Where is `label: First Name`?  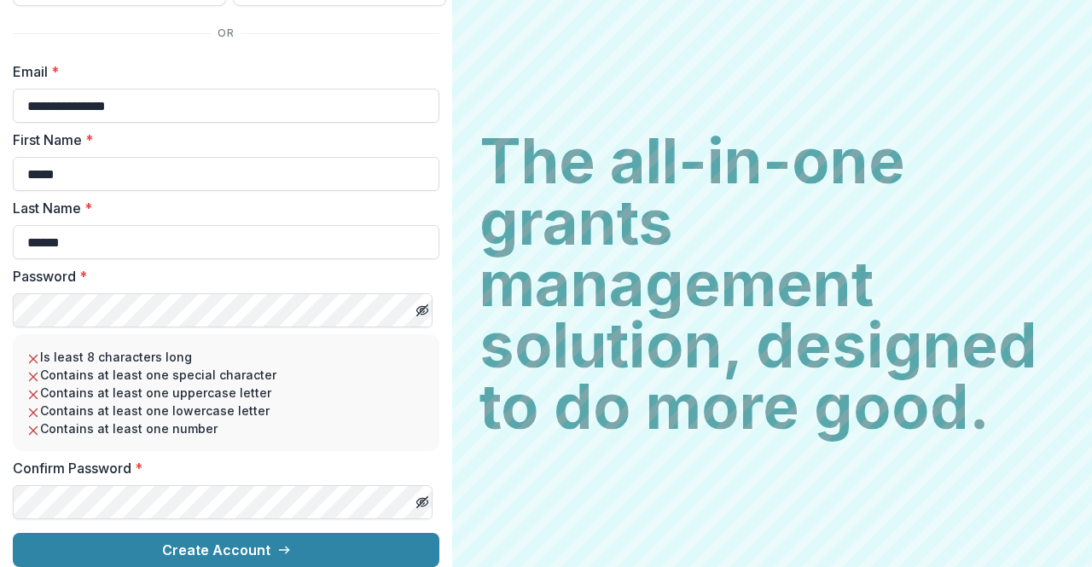
label: First Name is located at coordinates (221, 140).